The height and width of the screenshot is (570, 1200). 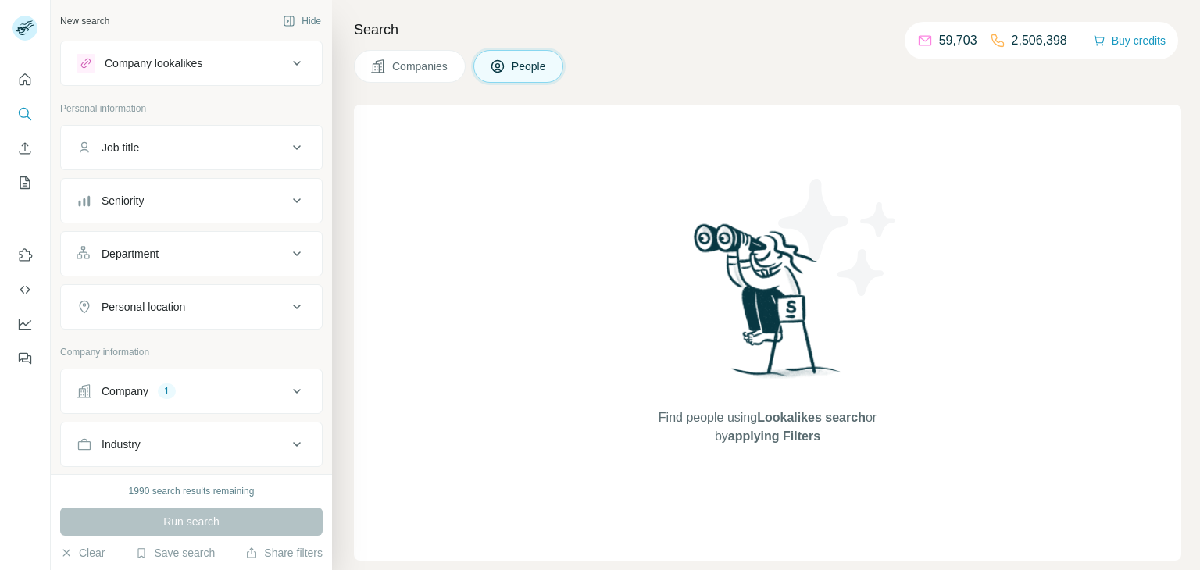 What do you see at coordinates (191, 63) in the screenshot?
I see `button: Company lookalikes` at bounding box center [191, 63].